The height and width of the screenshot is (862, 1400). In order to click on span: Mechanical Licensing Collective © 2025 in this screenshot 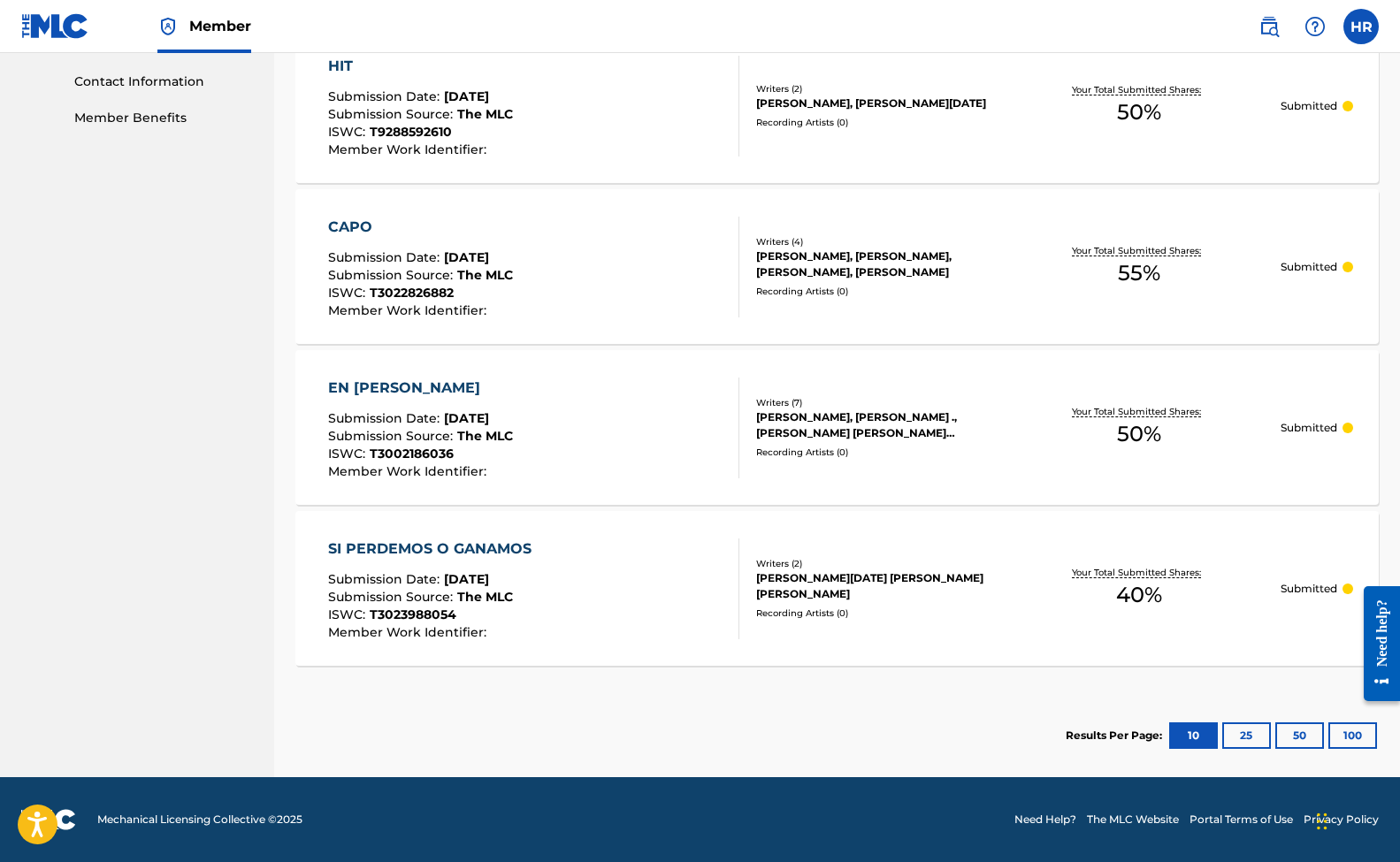, I will do `click(200, 820)`.